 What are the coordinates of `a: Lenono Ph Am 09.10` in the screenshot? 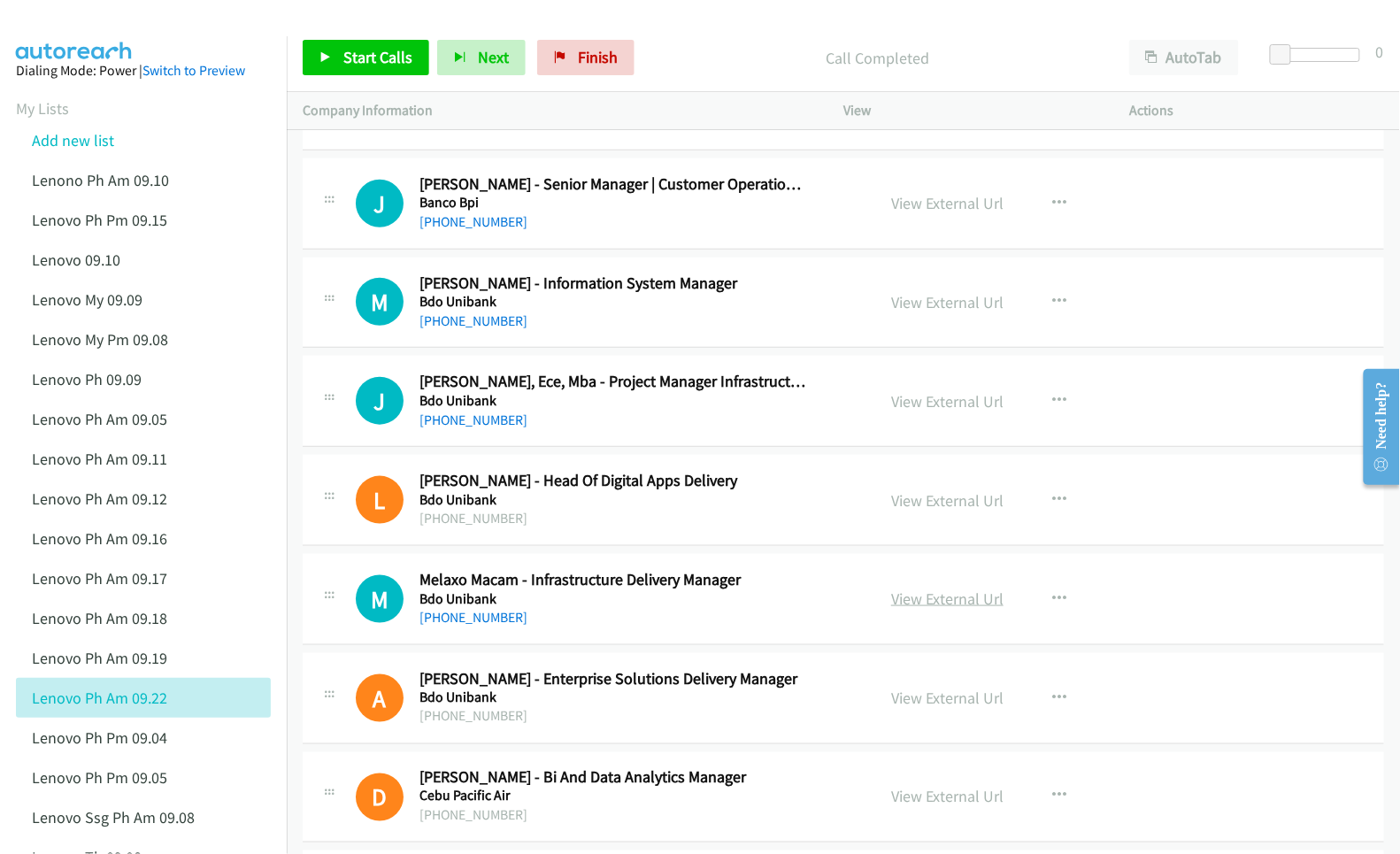 It's located at (100, 179).